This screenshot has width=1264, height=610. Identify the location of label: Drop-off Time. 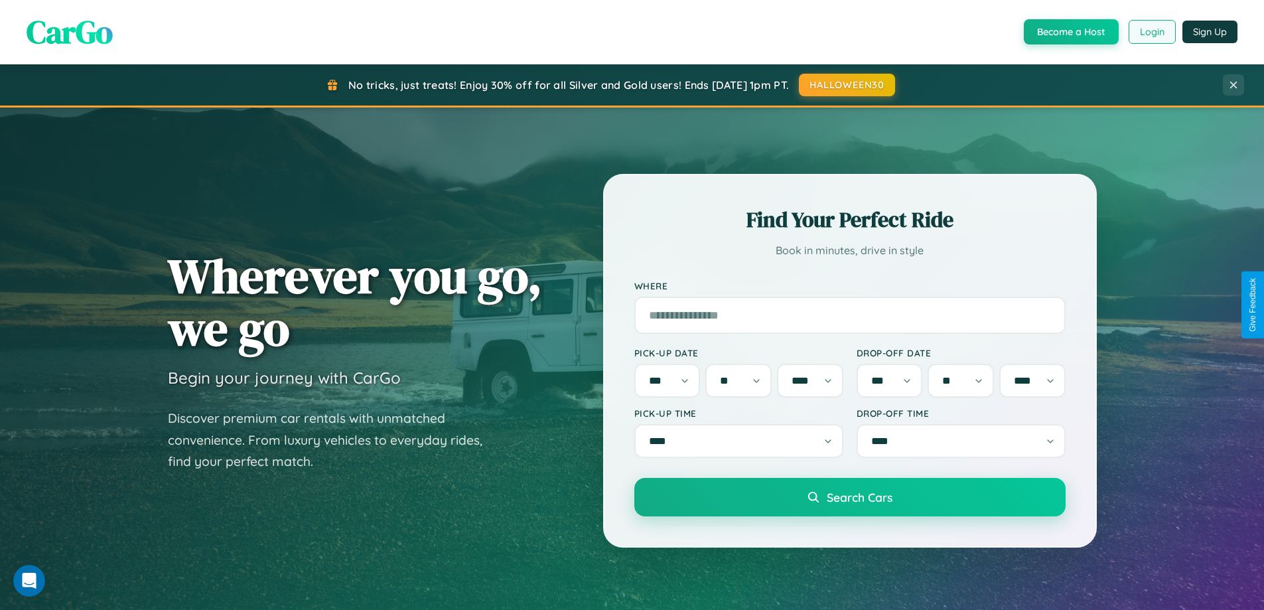
(961, 413).